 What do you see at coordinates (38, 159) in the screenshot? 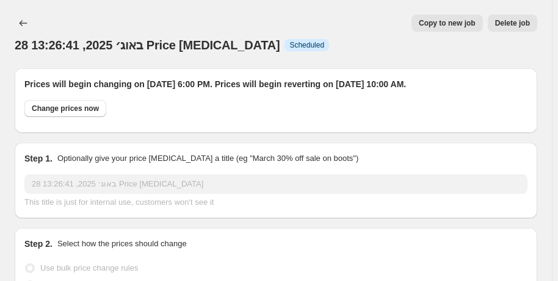
I see `h2: Step 1.` at bounding box center [38, 159].